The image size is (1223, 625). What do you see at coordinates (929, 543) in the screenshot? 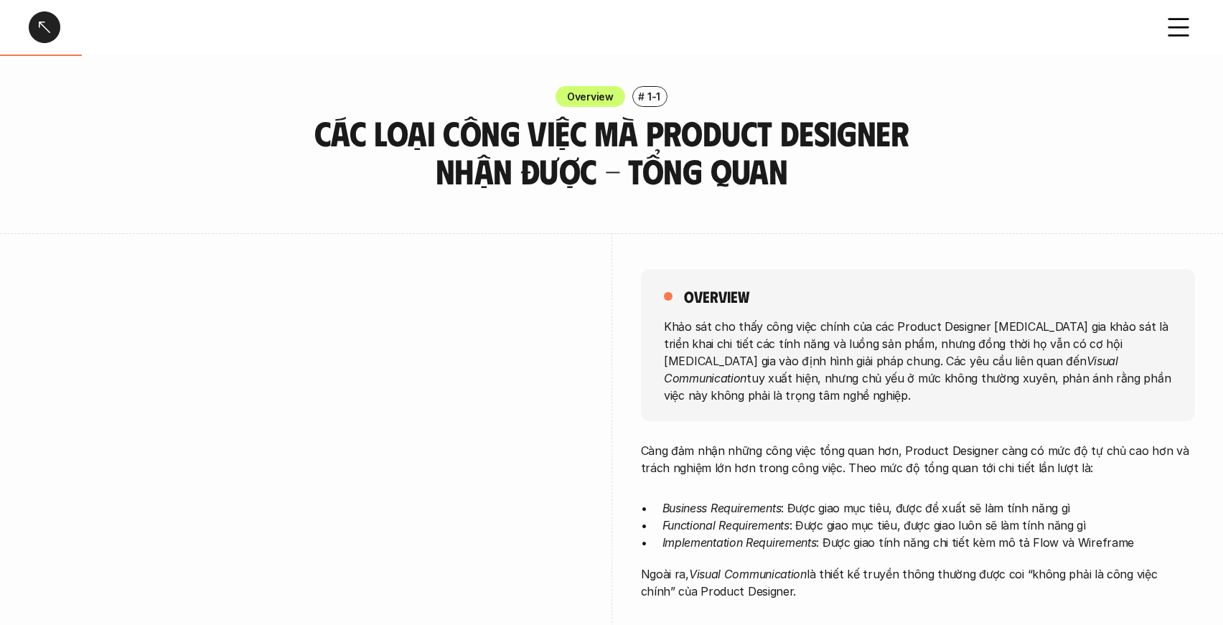
I see `p: : Được giao tính năng chi tiết kèm mô tả Flow và Wireframe` at bounding box center [929, 543].